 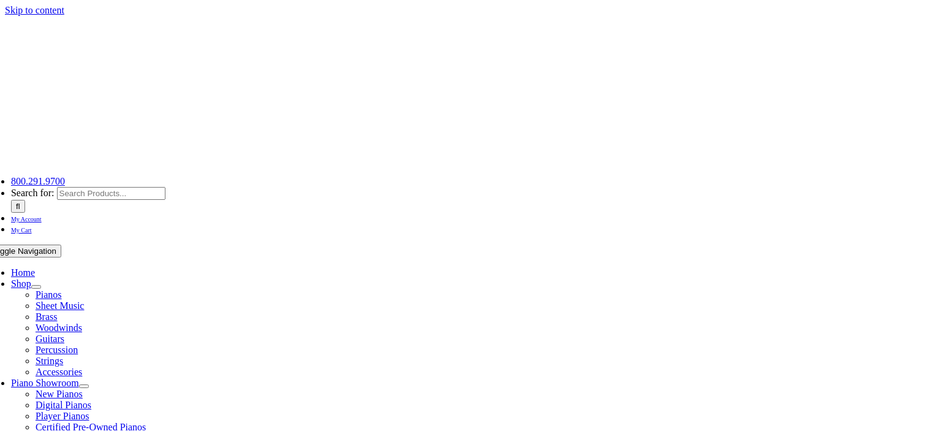 What do you see at coordinates (49, 360) in the screenshot?
I see `a: Strings` at bounding box center [49, 360].